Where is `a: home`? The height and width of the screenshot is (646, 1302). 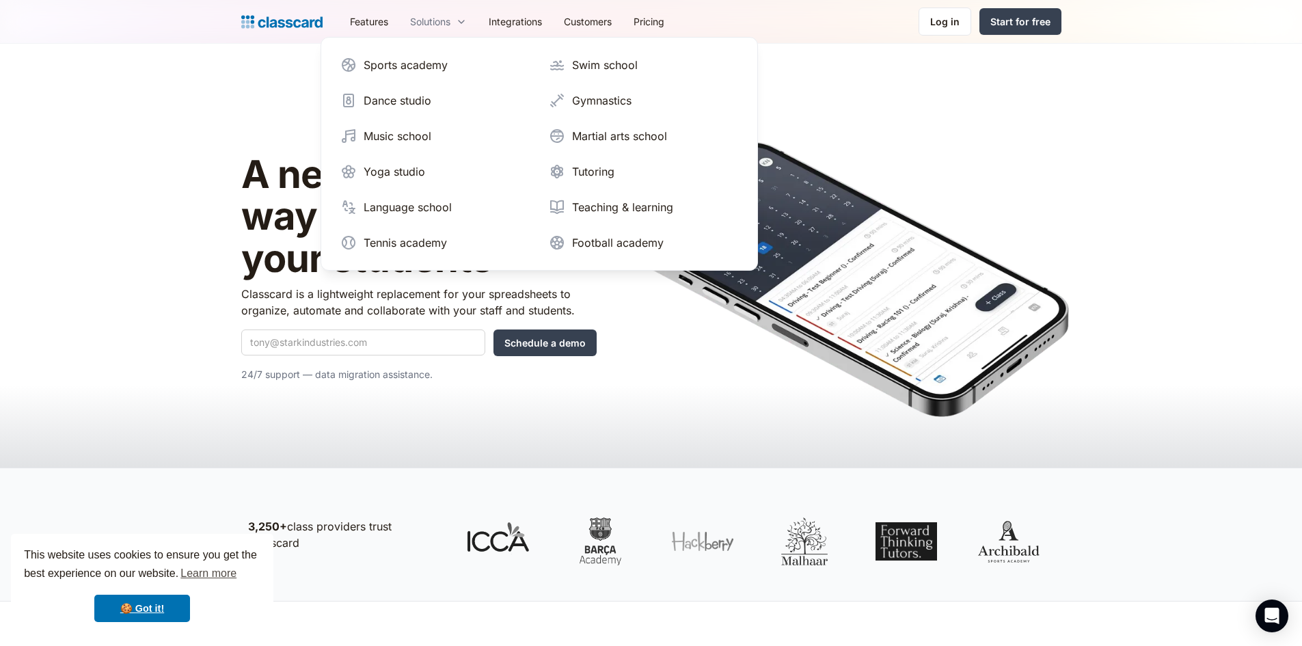 a: home is located at coordinates (282, 22).